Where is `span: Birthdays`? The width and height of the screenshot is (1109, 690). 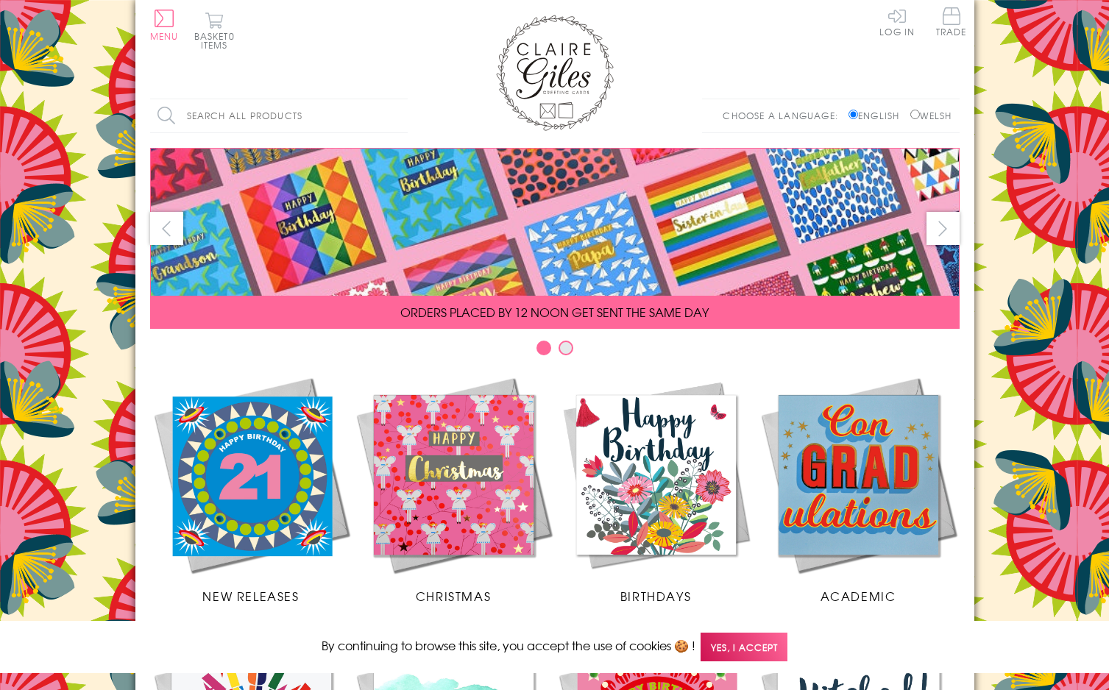
span: Birthdays is located at coordinates (656, 596).